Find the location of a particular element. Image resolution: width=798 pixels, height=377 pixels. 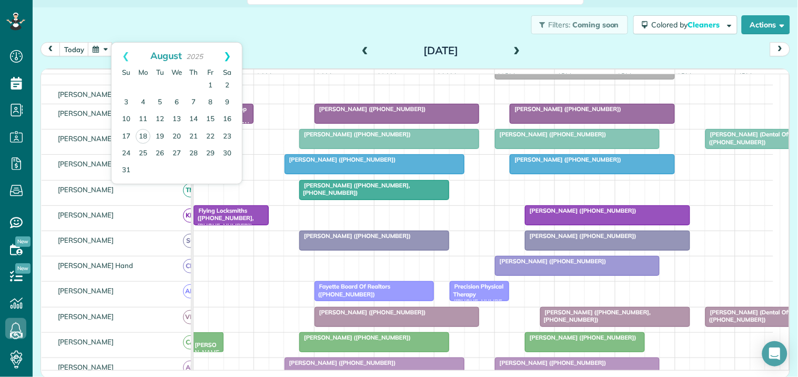

a: 5 is located at coordinates (160, 103).